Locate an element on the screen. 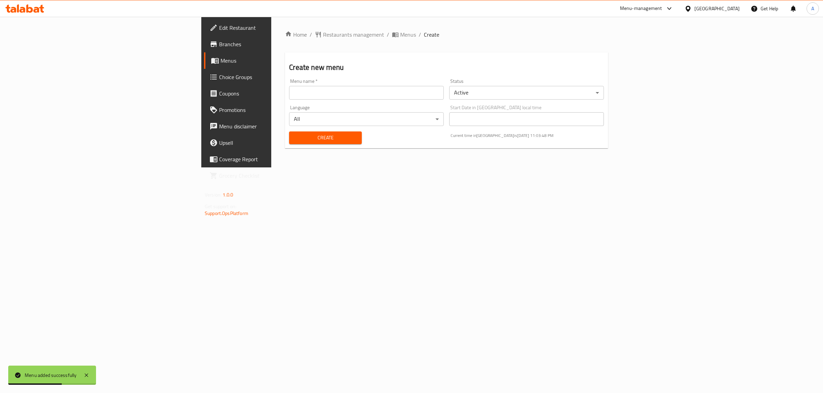 This screenshot has width=823, height=393. input: Please enter Menu name is located at coordinates (366, 93).